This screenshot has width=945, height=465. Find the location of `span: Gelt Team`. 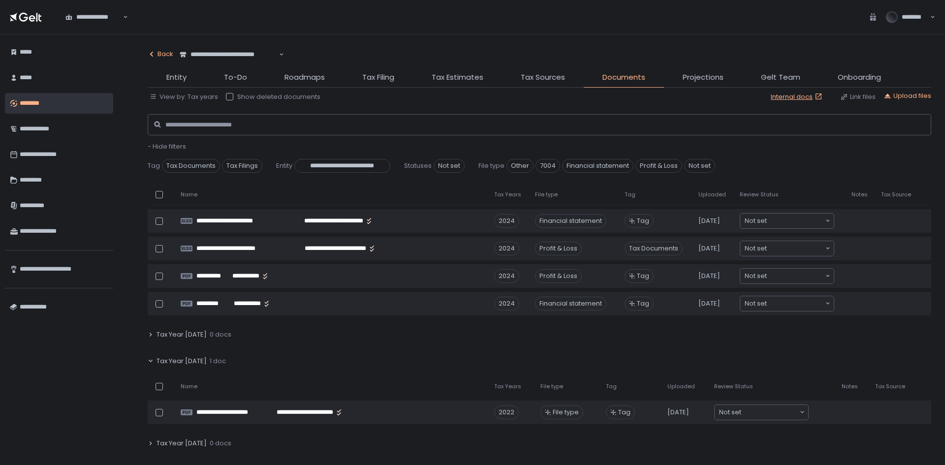

span: Gelt Team is located at coordinates (781, 77).